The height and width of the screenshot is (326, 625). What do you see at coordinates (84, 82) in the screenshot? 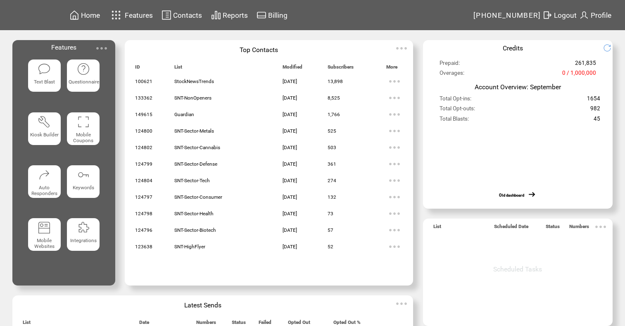
I see `span: Questionnaire` at bounding box center [84, 82].